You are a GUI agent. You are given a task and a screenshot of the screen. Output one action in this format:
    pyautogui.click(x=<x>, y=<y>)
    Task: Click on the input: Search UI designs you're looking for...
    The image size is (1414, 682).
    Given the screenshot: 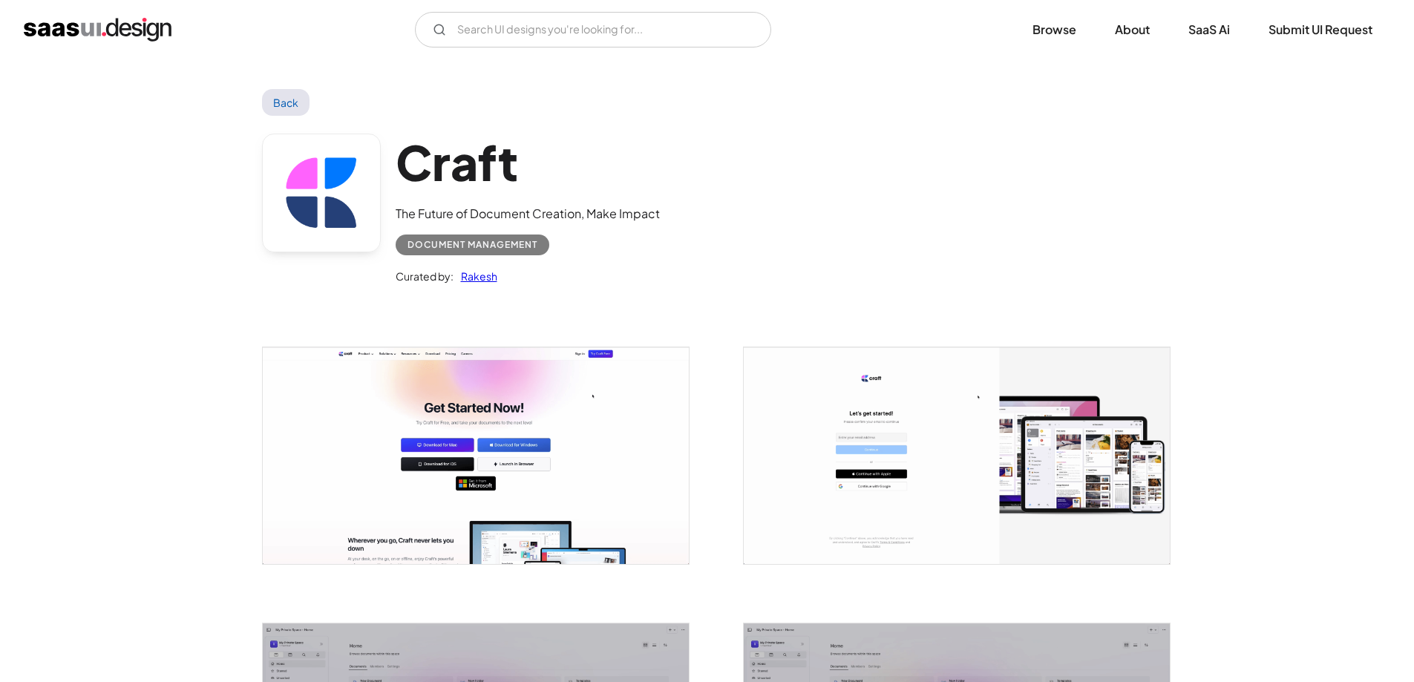 What is the action you would take?
    pyautogui.click(x=593, y=30)
    